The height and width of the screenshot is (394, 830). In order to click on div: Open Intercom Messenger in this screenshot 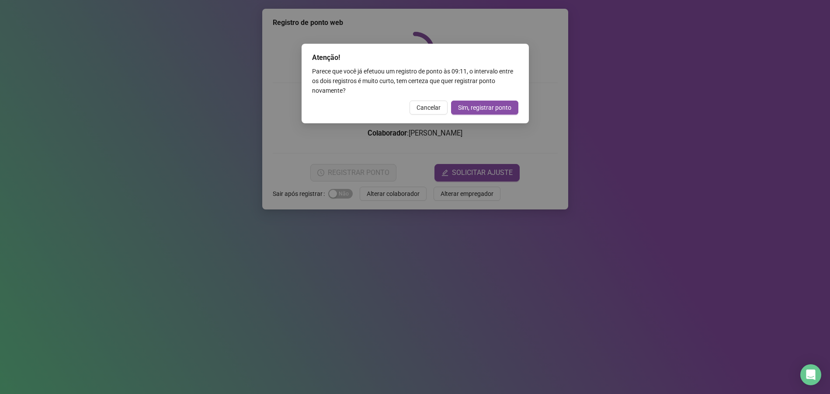, I will do `click(811, 375)`.